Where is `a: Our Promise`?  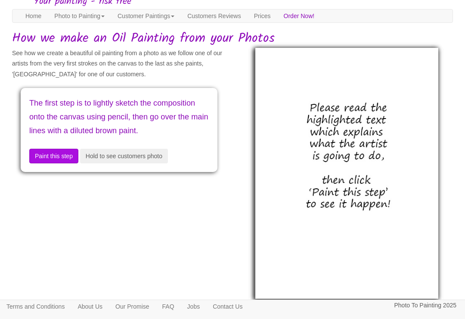 a: Our Promise is located at coordinates (132, 306).